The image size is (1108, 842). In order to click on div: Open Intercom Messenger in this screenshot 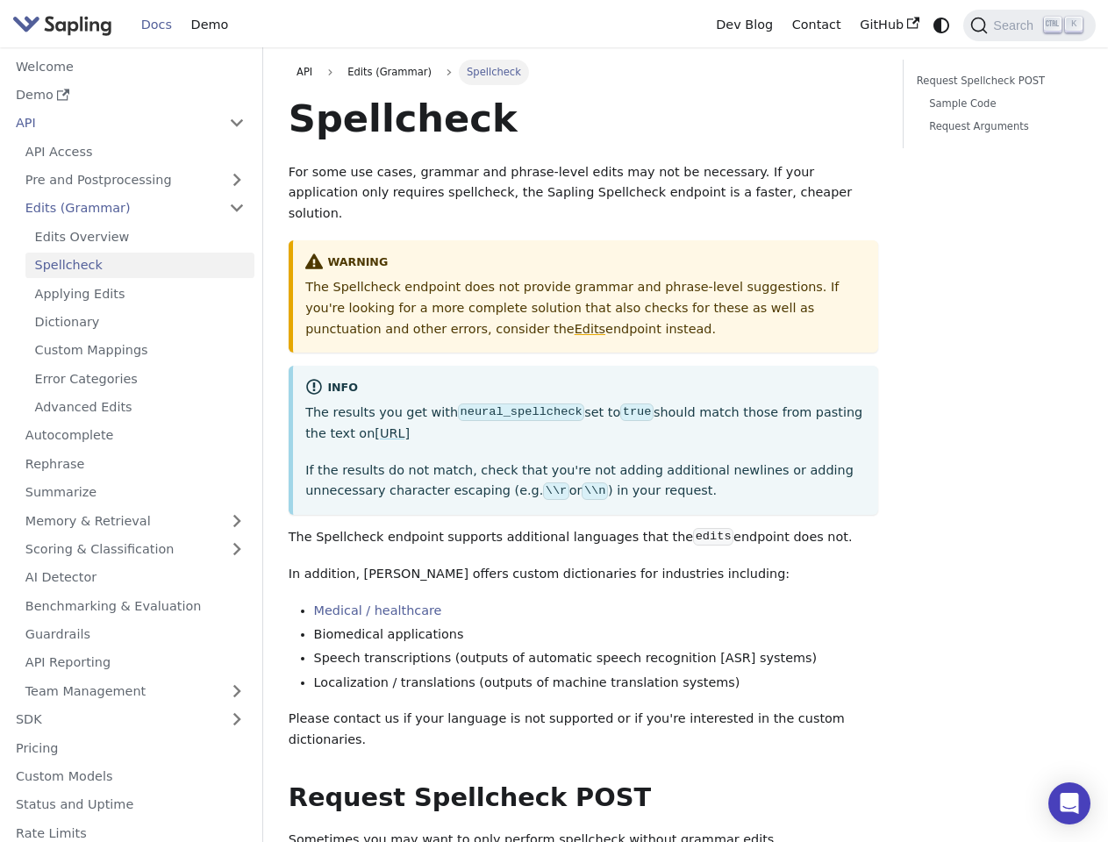, I will do `click(1069, 803)`.